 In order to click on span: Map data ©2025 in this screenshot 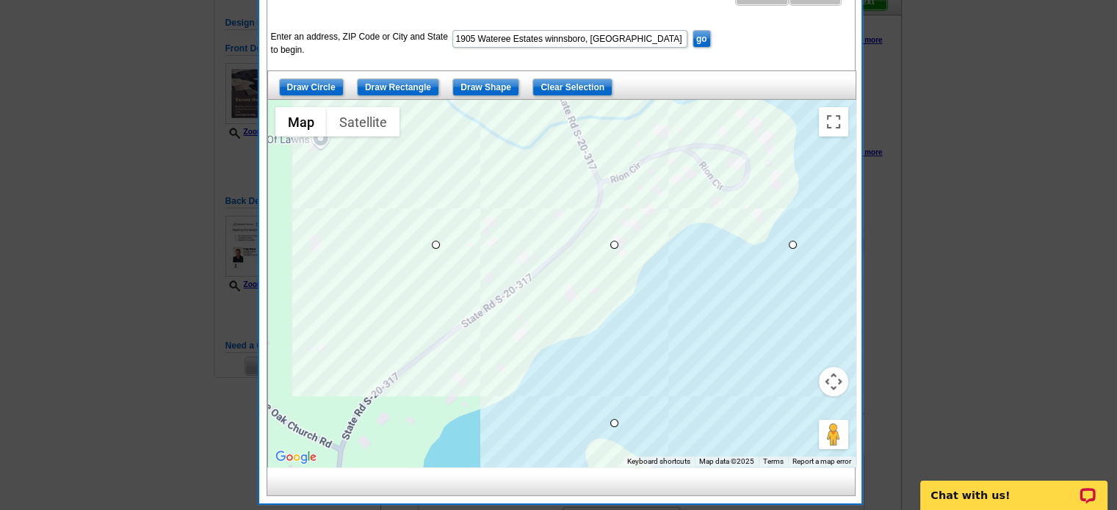, I will do `click(726, 461)`.